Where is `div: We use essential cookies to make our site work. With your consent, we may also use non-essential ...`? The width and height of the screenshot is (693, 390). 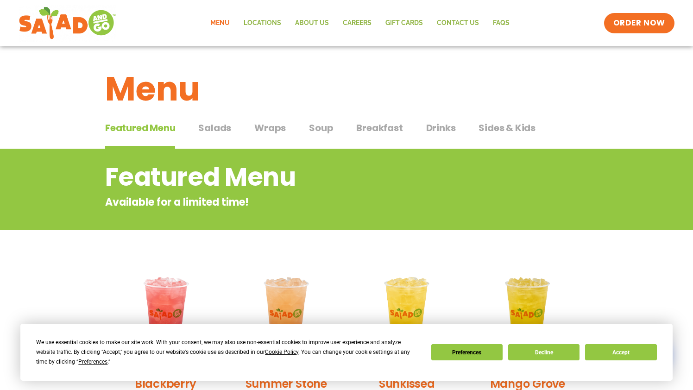 div: We use essential cookies to make our site work. With your consent, we may also use non-essential ... is located at coordinates (228, 352).